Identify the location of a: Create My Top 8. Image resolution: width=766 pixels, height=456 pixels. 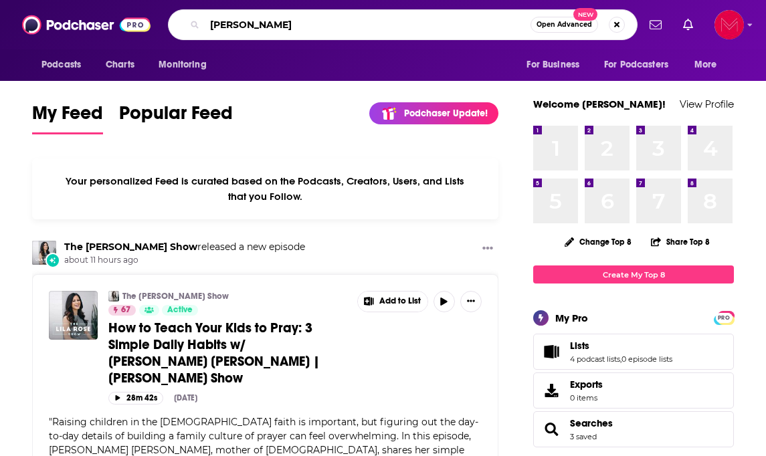
(633, 274).